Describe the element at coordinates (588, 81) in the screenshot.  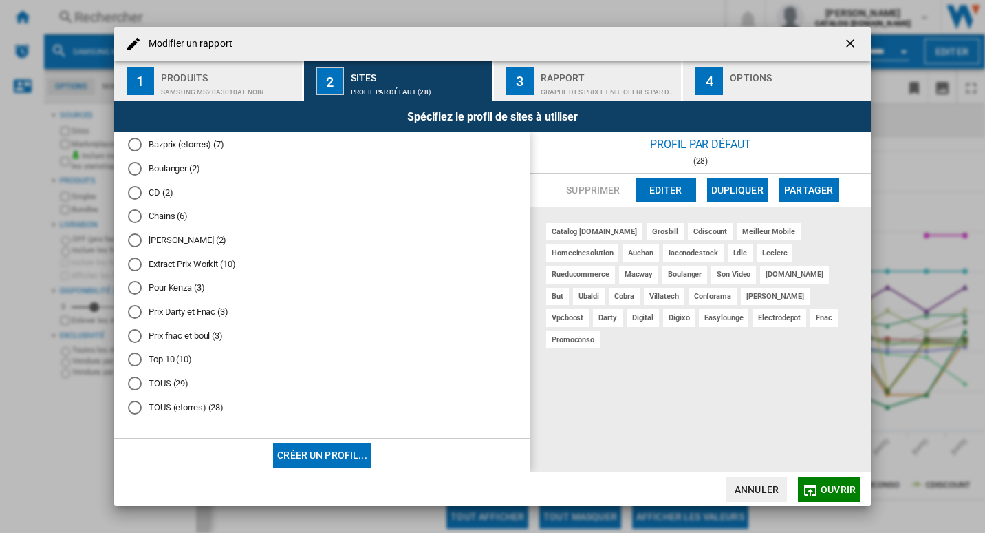
I see `button: 3 Rapport Graphe des prix et nb. offres par distributeur` at that location.